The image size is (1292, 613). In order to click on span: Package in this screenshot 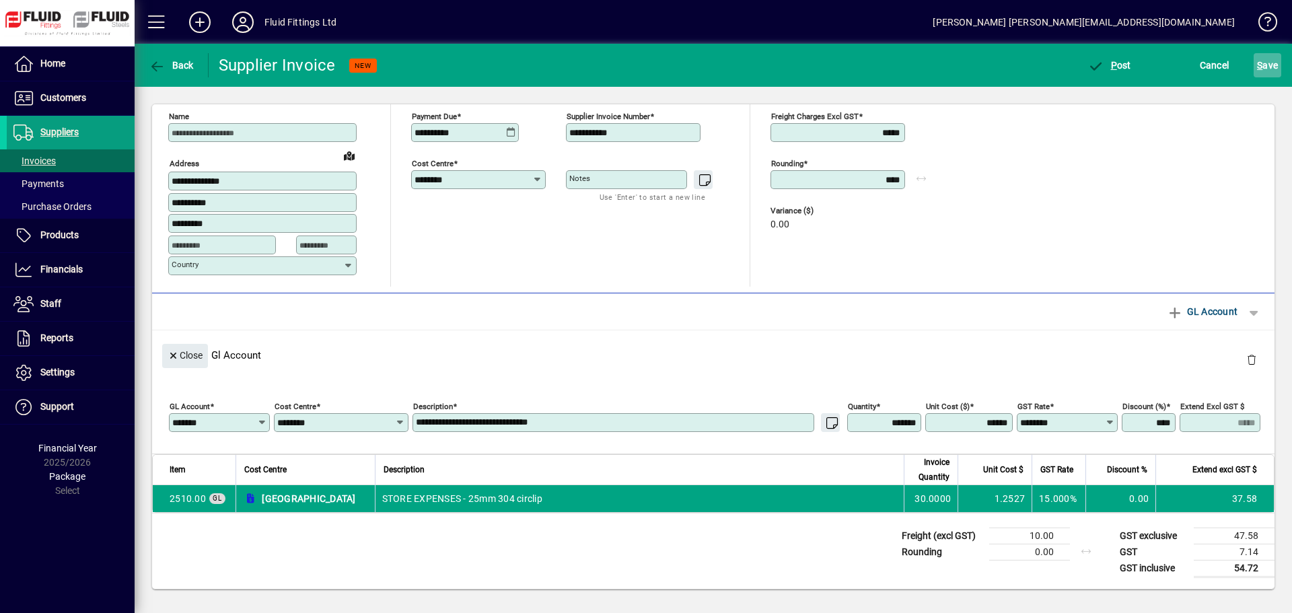, I will do `click(67, 477)`.